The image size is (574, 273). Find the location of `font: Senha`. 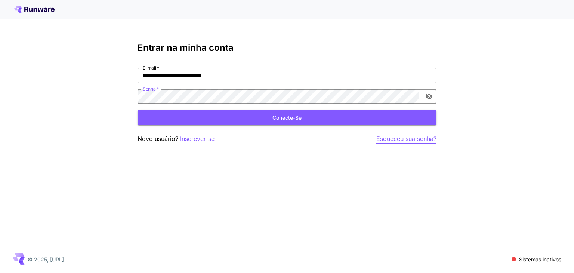

font: Senha is located at coordinates (149, 89).